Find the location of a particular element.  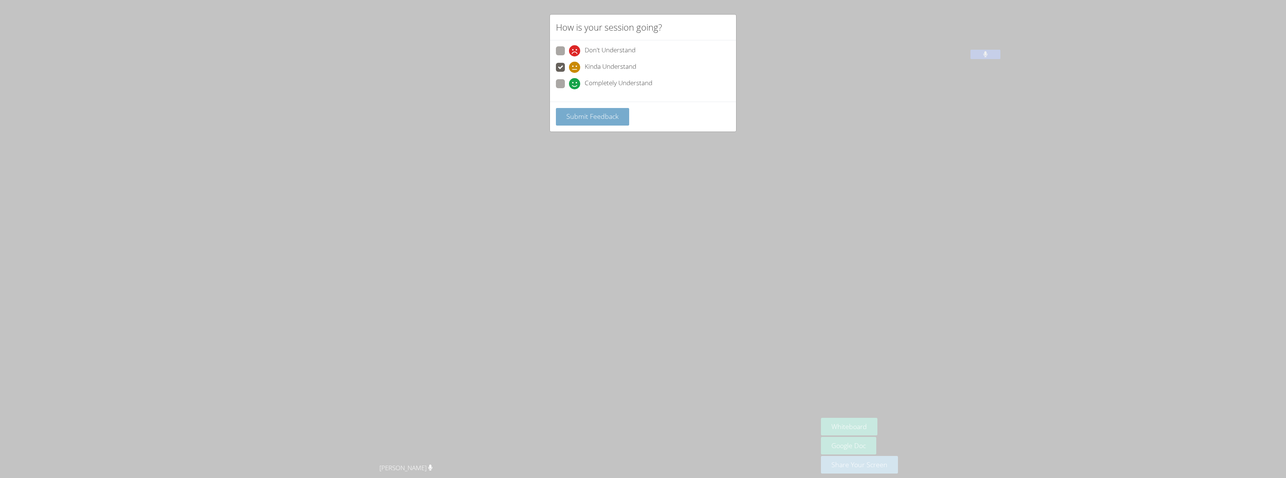

button: Submit Feedback is located at coordinates (592, 117).